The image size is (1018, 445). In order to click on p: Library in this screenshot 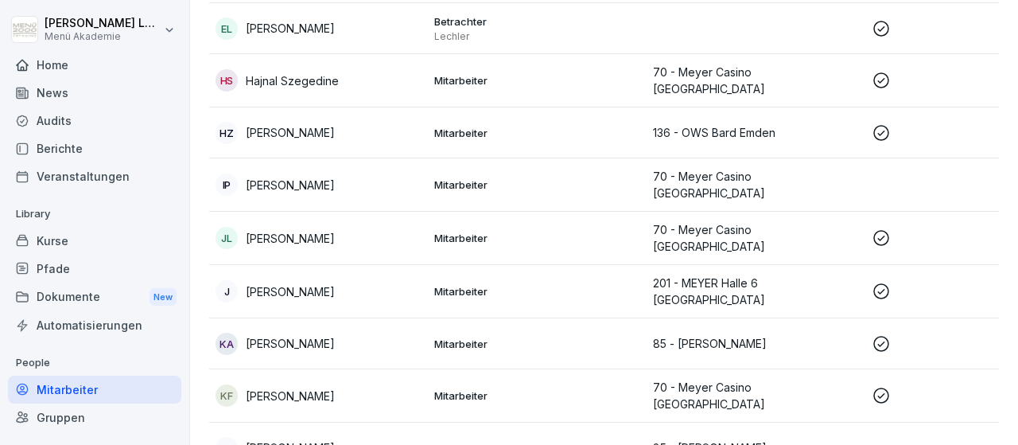, I will do `click(95, 214)`.